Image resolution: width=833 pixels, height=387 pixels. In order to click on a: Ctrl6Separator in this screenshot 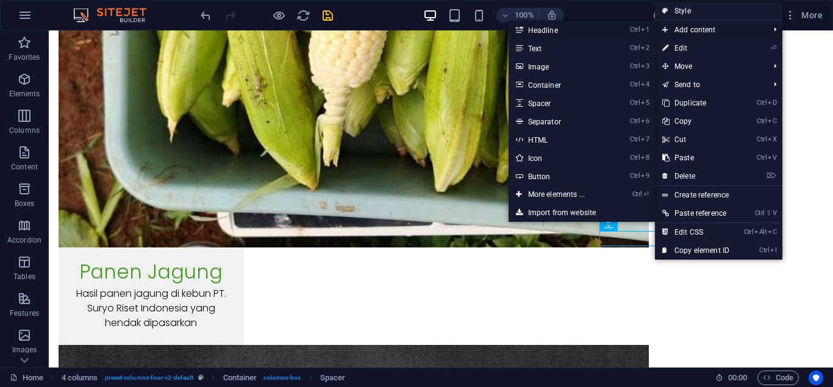, I will do `click(558, 121)`.